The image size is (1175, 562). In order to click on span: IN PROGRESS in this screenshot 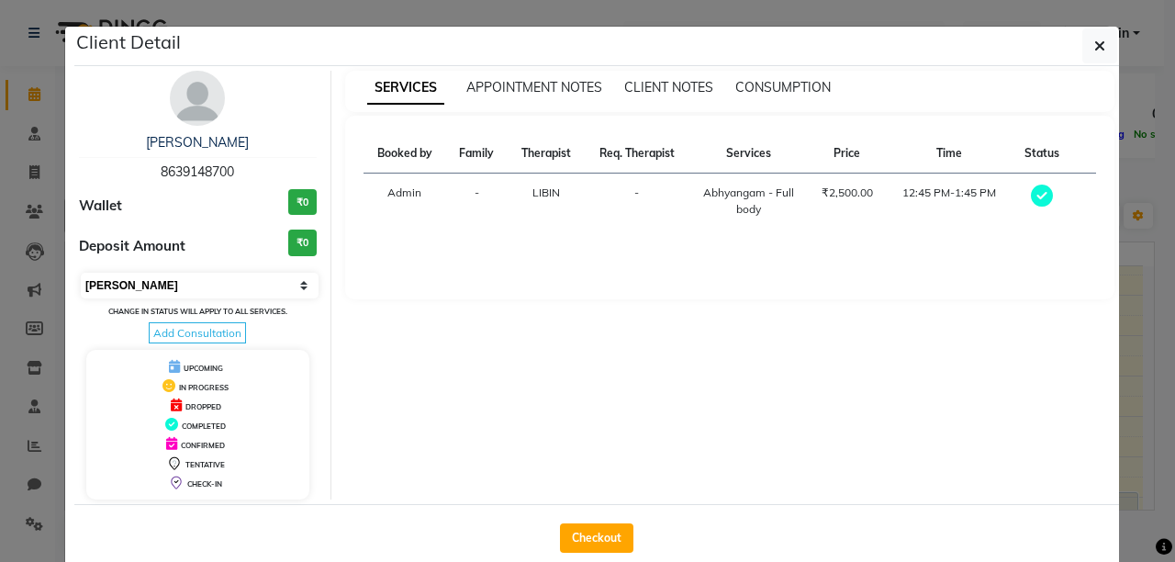, I will do `click(204, 387)`.